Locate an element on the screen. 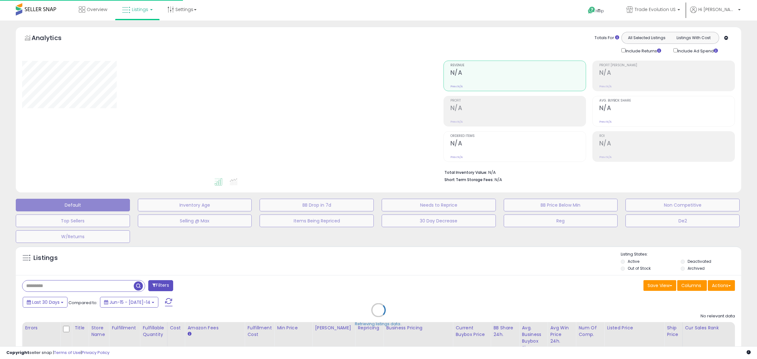 The image size is (757, 359). button: Items Being Repriced is located at coordinates (317, 221).